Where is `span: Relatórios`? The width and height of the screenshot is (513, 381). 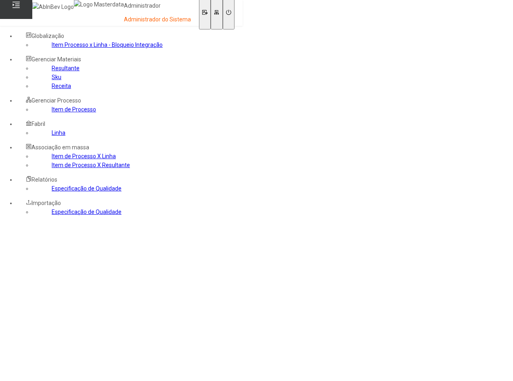 span: Relatórios is located at coordinates (44, 180).